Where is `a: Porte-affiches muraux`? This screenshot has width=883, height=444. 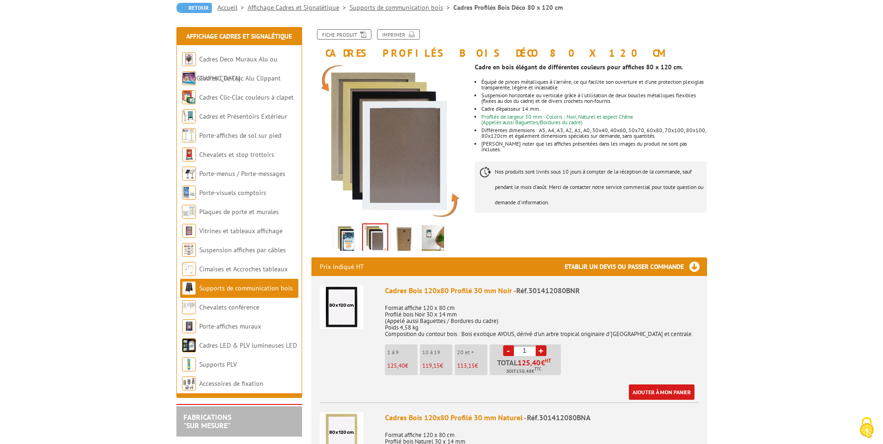 a: Porte-affiches muraux is located at coordinates (230, 326).